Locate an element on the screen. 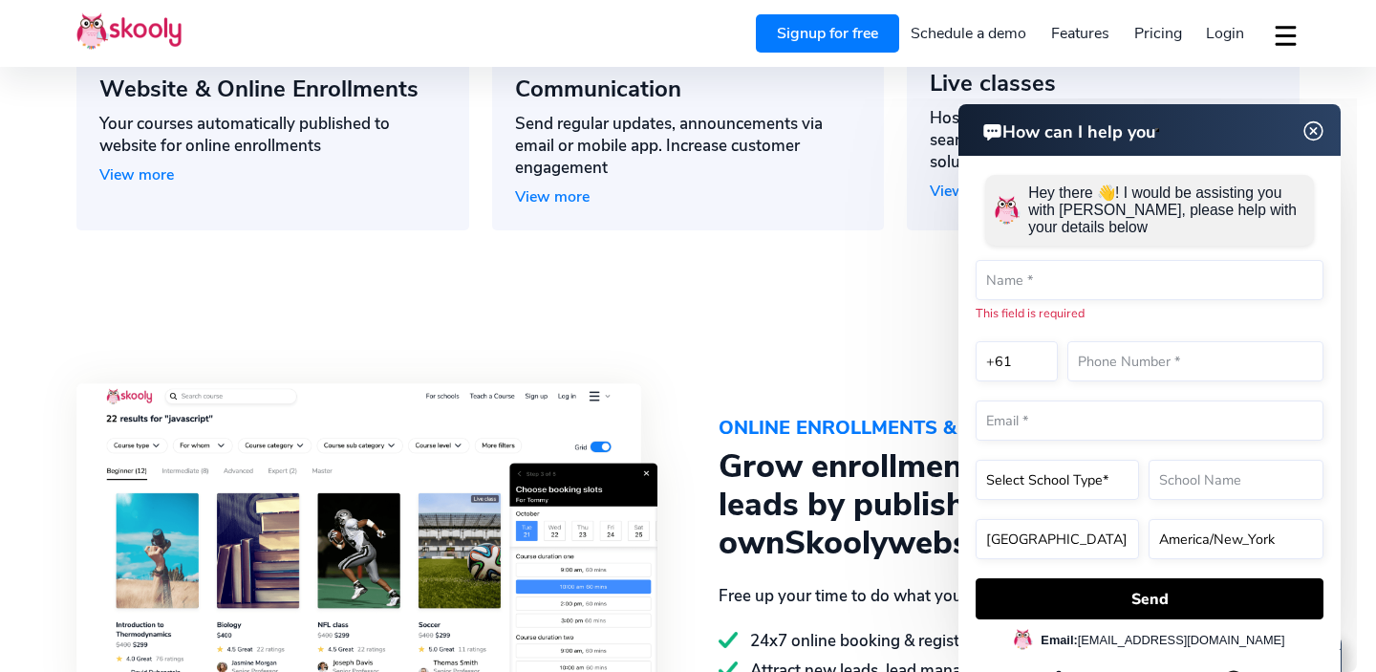  a: Features is located at coordinates (1080, 33).